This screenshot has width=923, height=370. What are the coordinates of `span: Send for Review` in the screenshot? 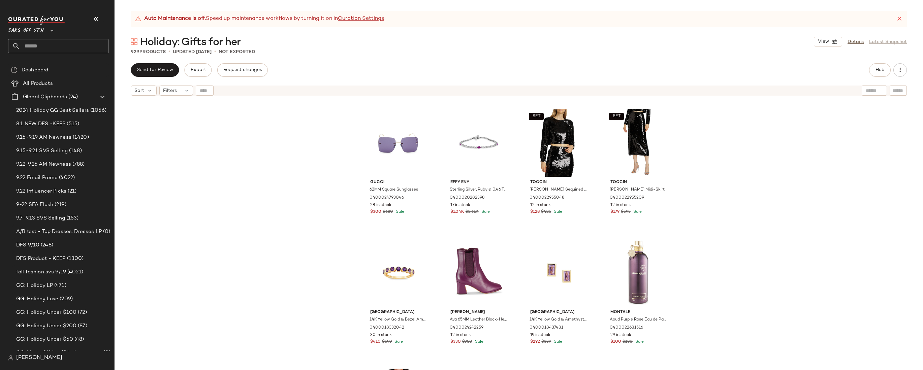 It's located at (155, 70).